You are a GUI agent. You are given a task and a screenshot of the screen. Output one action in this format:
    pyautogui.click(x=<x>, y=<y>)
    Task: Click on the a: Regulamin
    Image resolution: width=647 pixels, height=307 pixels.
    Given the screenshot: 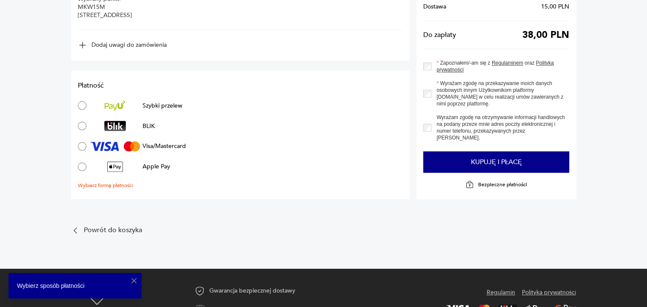 What is the action you would take?
    pyautogui.click(x=501, y=293)
    